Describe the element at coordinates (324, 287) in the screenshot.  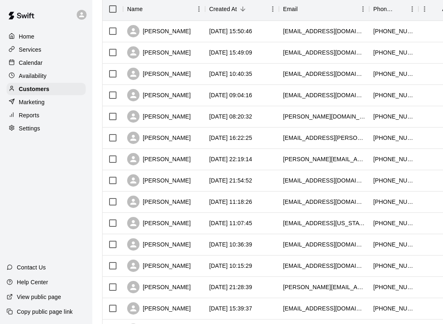
I see `div: chad.konishi@chaminade.edu` at that location.